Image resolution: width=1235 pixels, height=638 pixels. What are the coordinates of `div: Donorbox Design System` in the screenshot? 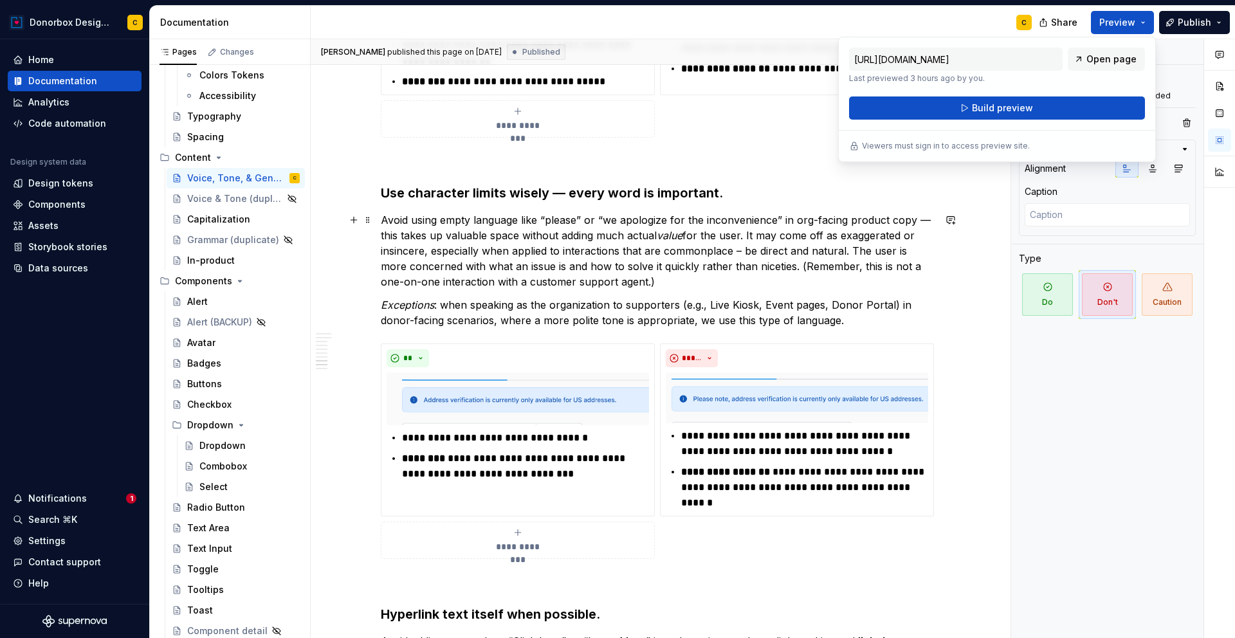 It's located at (71, 23).